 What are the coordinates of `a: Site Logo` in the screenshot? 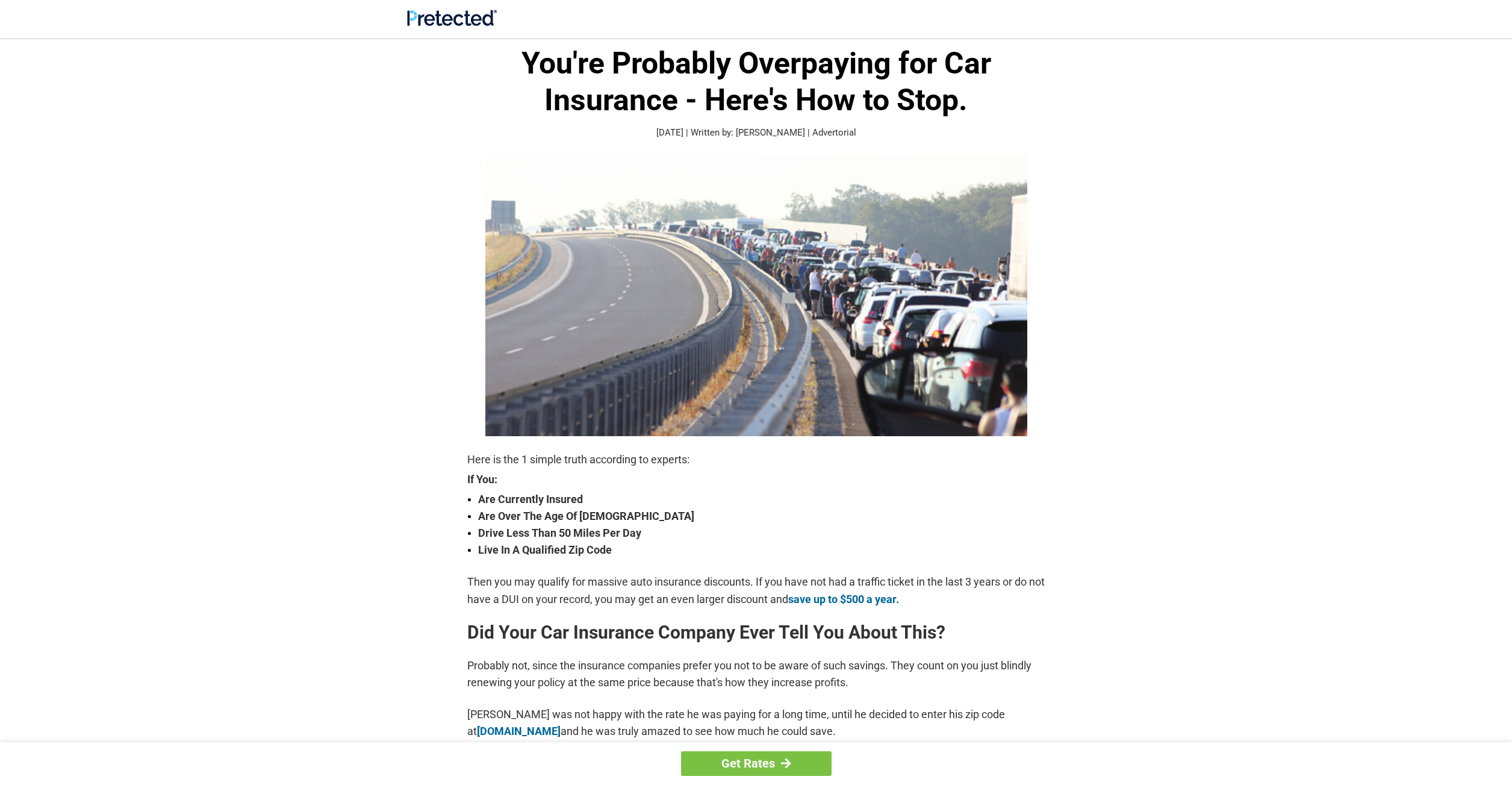 It's located at (452, 22).